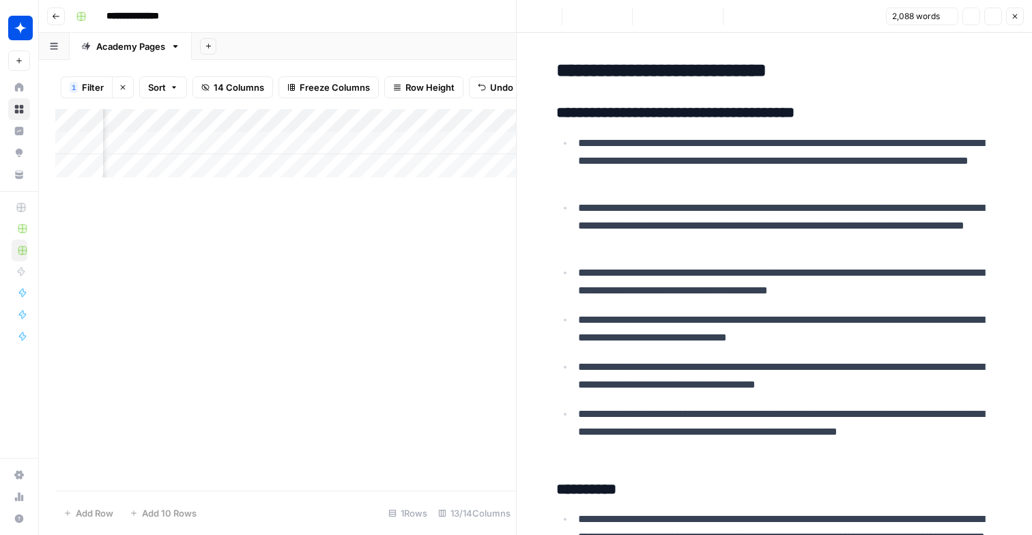  What do you see at coordinates (19, 153) in the screenshot?
I see `a: Opportunities` at bounding box center [19, 153].